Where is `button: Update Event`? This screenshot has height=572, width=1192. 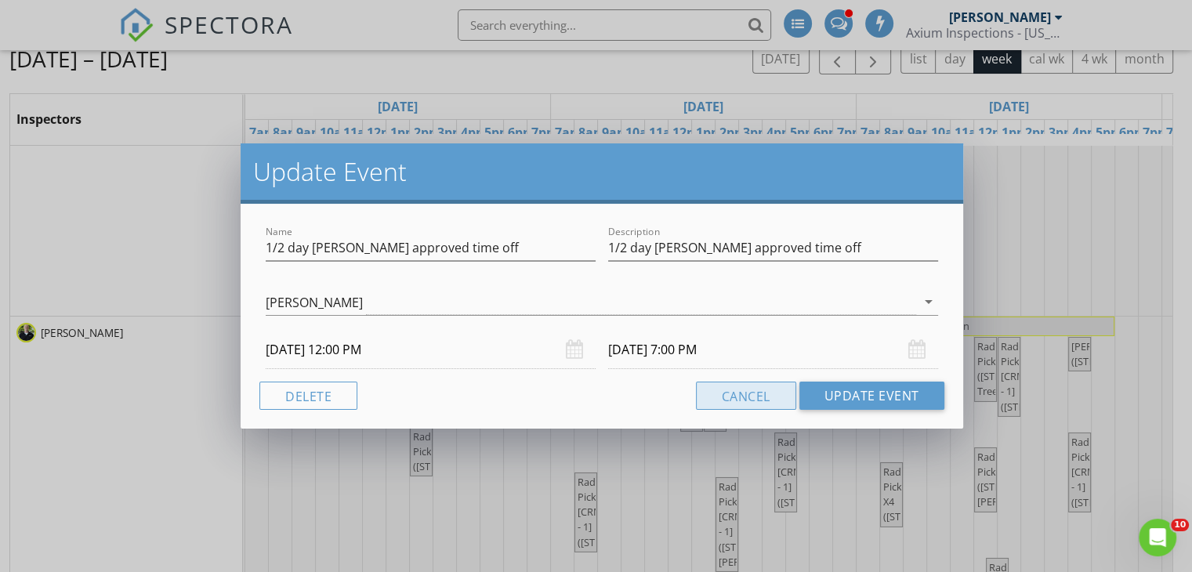 button: Update Event is located at coordinates (872, 396).